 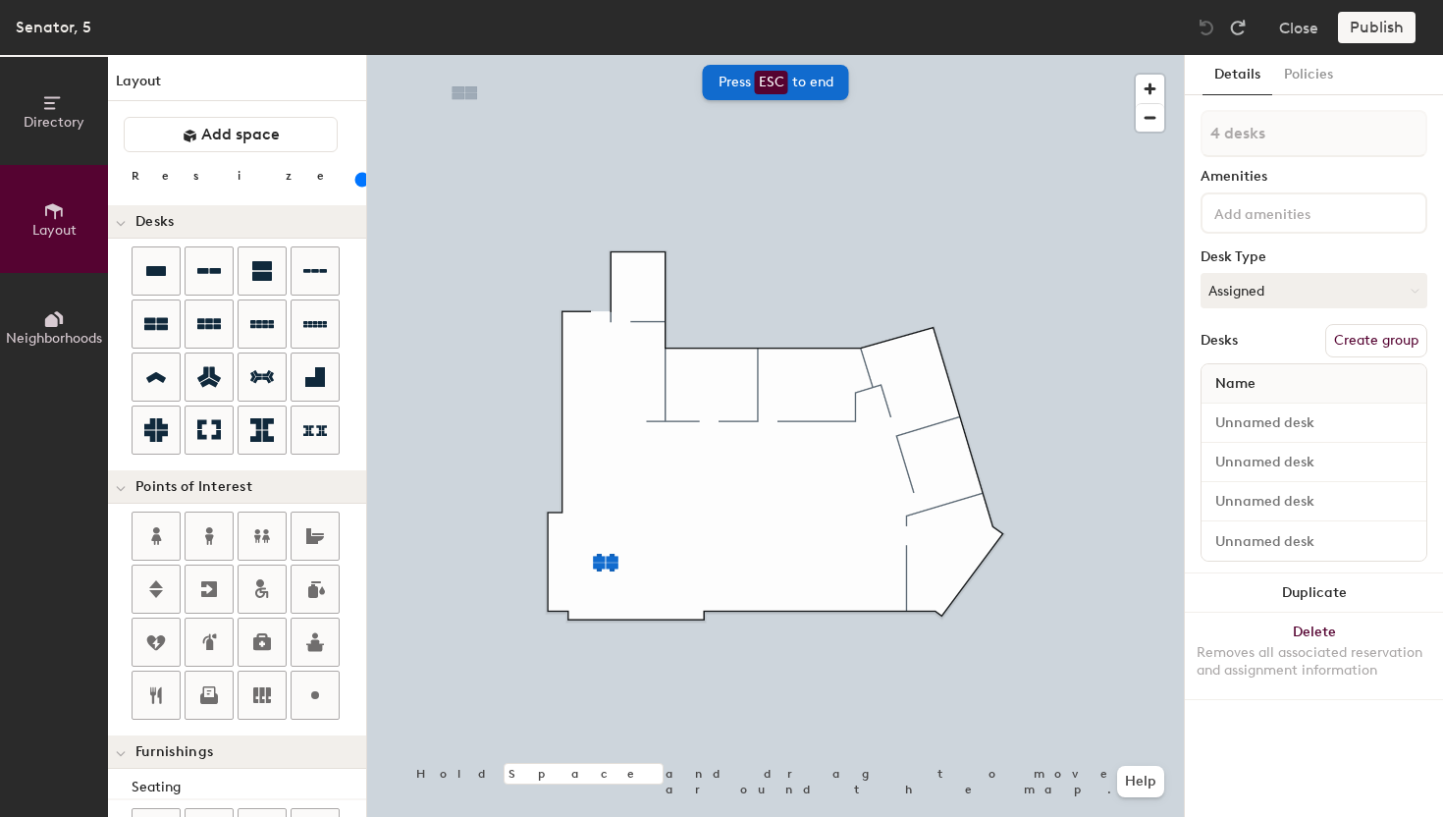 I want to click on button: DeleteRemoves all associated reservation and assignment information, so click(x=1314, y=656).